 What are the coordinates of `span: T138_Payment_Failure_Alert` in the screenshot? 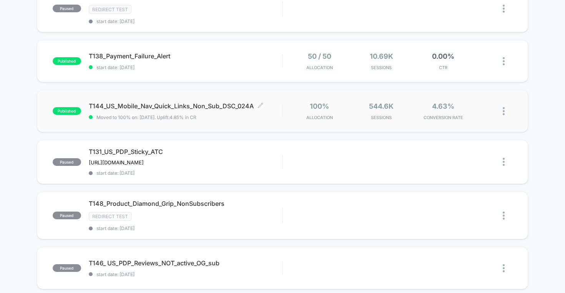 It's located at (186, 56).